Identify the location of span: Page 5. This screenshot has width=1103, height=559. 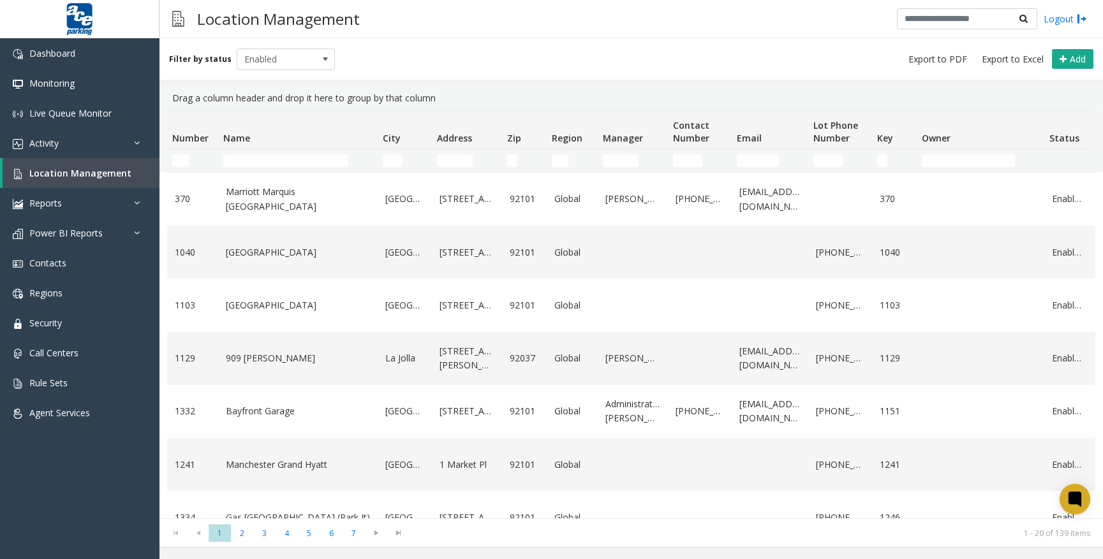
(309, 533).